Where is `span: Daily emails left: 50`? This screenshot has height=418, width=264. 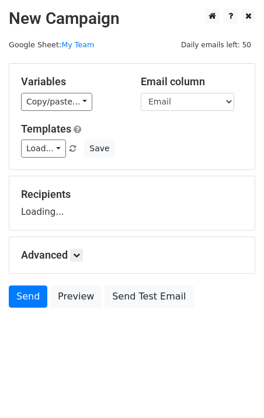 span: Daily emails left: 50 is located at coordinates (216, 45).